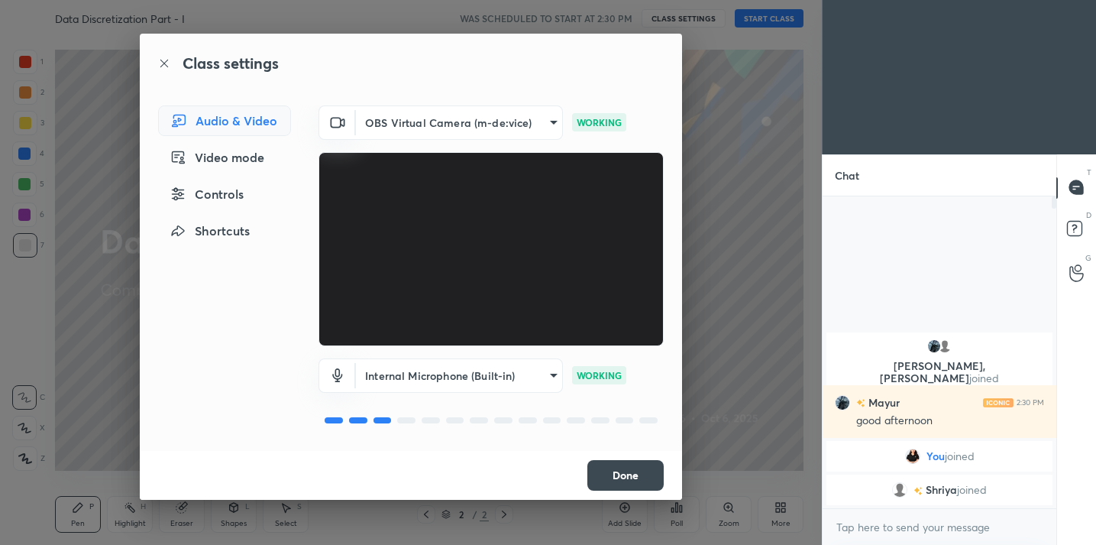 This screenshot has height=545, width=1096. What do you see at coordinates (1030, 402) in the screenshot?
I see `div: 2:30 PM` at bounding box center [1030, 402].